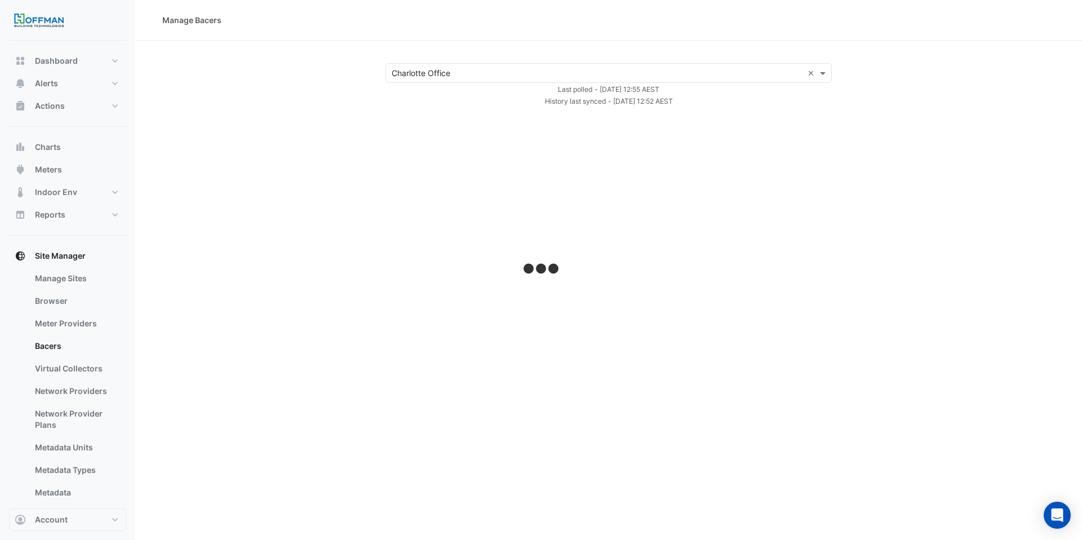 This screenshot has height=540, width=1082. I want to click on span: Indoor Env, so click(56, 192).